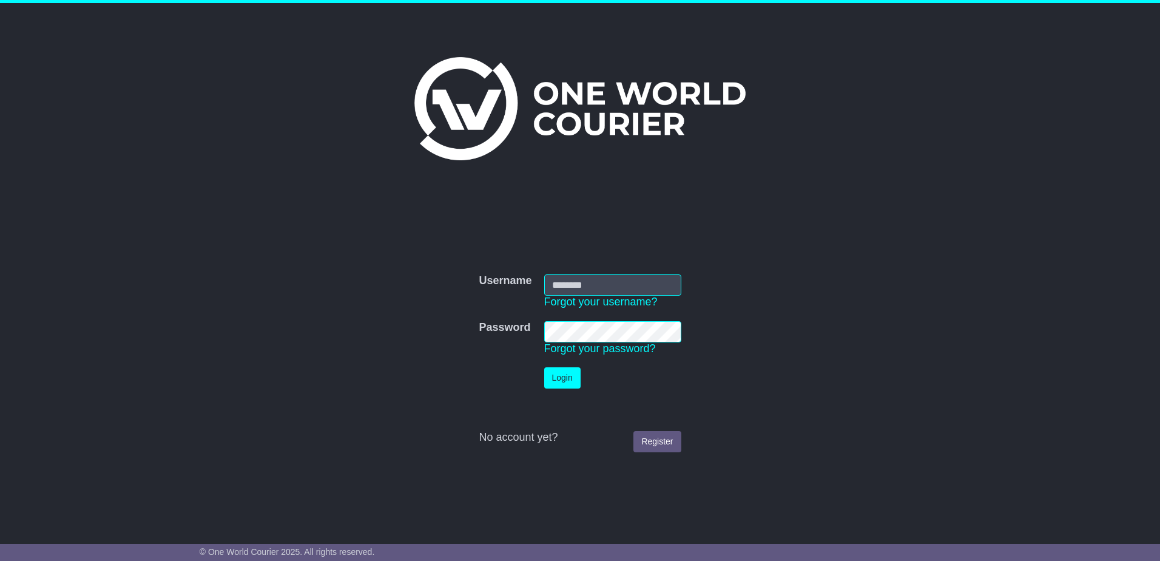  Describe the element at coordinates (657, 441) in the screenshot. I see `a: Register` at that location.